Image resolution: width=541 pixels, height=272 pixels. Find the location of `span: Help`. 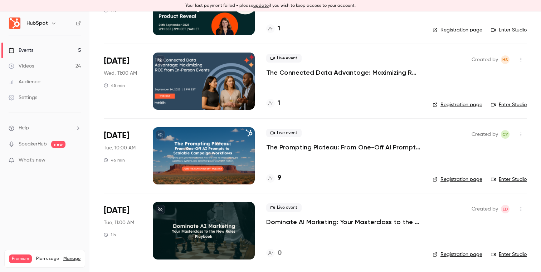

span: Help is located at coordinates (24, 128).